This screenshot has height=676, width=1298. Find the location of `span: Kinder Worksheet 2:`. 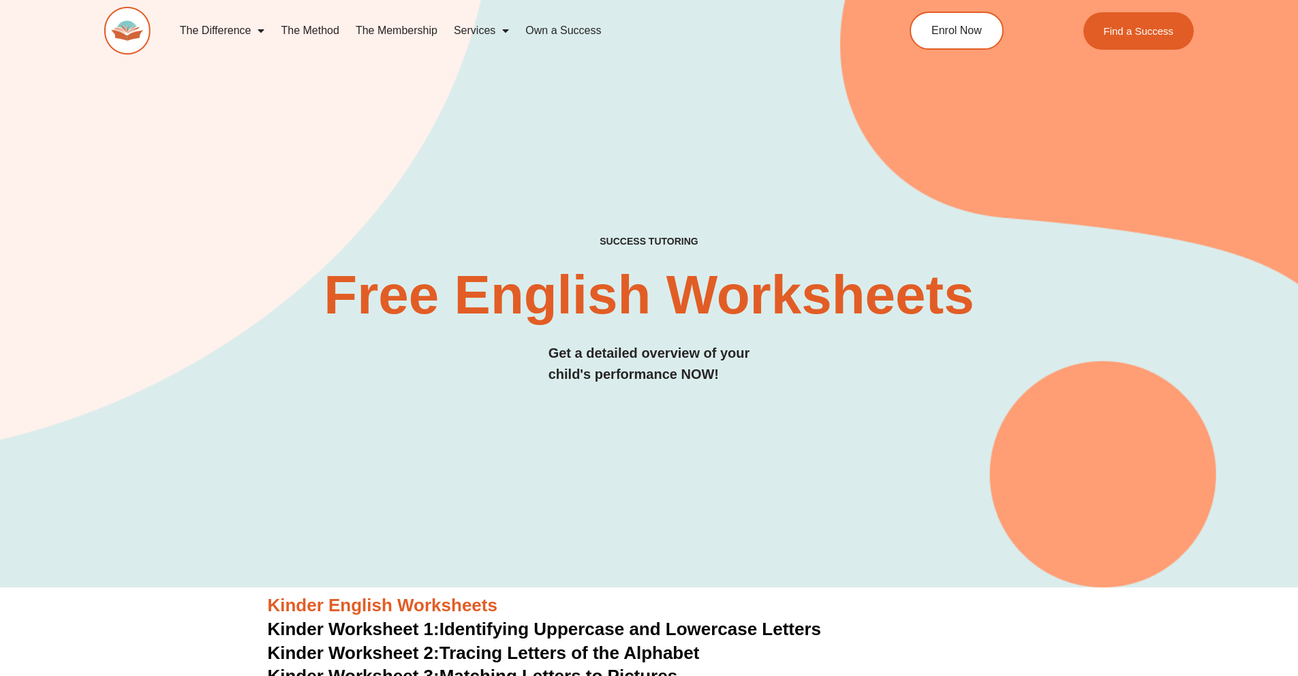

span: Kinder Worksheet 2: is located at coordinates (354, 653).